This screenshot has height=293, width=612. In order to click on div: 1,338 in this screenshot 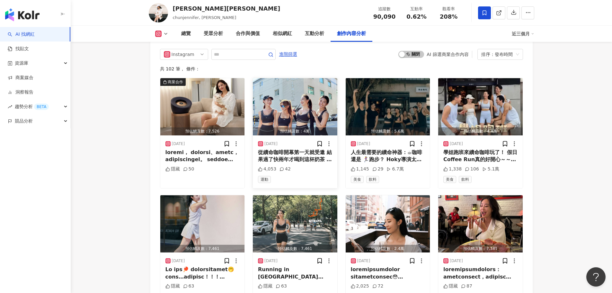, I will do `click(452, 169)`.